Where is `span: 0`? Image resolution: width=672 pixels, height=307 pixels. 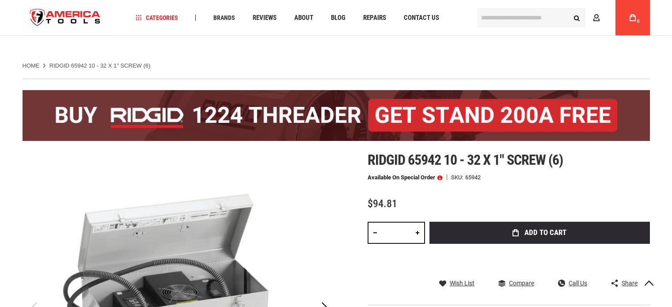 span: 0 is located at coordinates (638, 21).